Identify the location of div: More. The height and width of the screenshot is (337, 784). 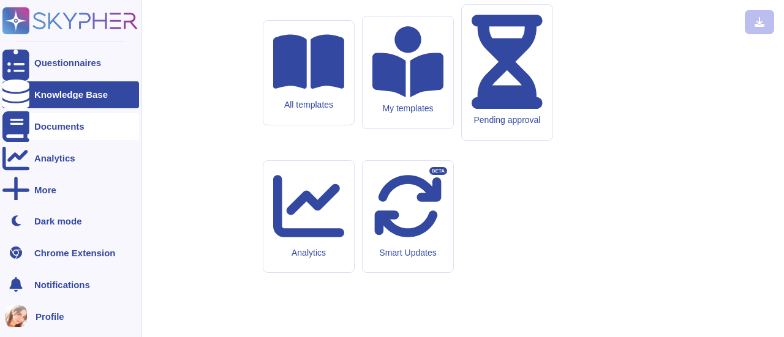
(45, 190).